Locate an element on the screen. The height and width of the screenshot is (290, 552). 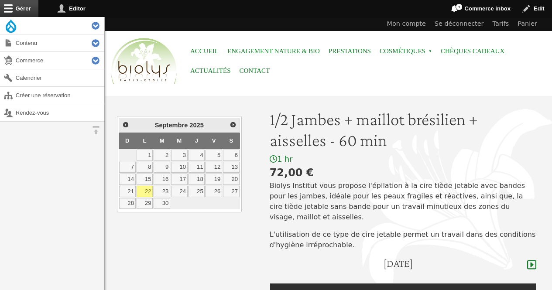
a: 13 is located at coordinates (231, 168).